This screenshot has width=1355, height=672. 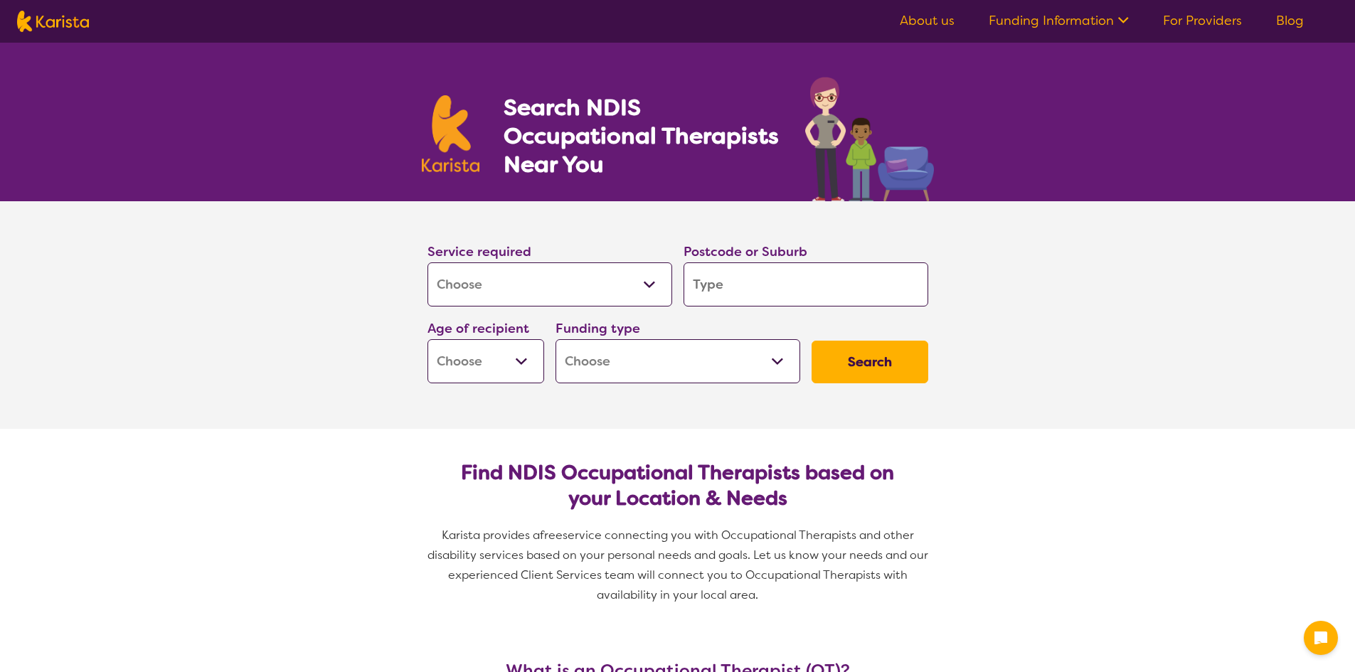 What do you see at coordinates (642, 136) in the screenshot?
I see `h1: Search NDIS Occupational Therapists Near You` at bounding box center [642, 136].